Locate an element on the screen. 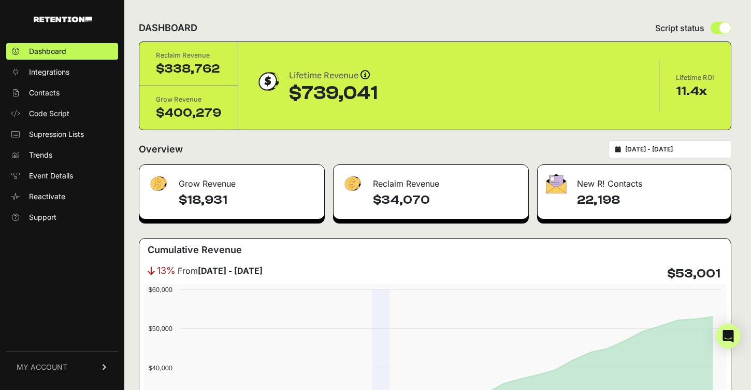 This screenshot has width=751, height=390. a: Dashboard is located at coordinates (62, 51).